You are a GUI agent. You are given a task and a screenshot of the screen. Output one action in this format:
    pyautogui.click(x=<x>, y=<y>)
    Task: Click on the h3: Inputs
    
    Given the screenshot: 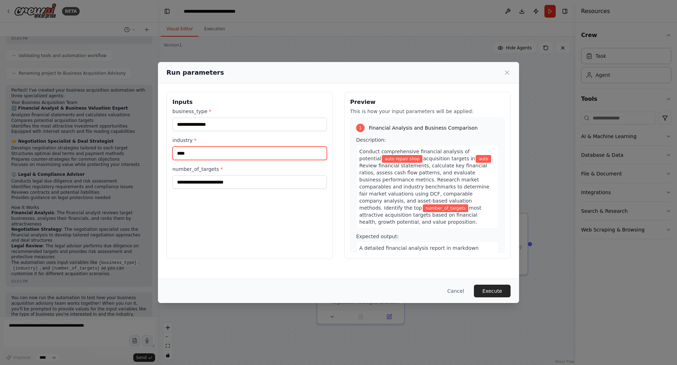 What is the action you would take?
    pyautogui.click(x=250, y=102)
    